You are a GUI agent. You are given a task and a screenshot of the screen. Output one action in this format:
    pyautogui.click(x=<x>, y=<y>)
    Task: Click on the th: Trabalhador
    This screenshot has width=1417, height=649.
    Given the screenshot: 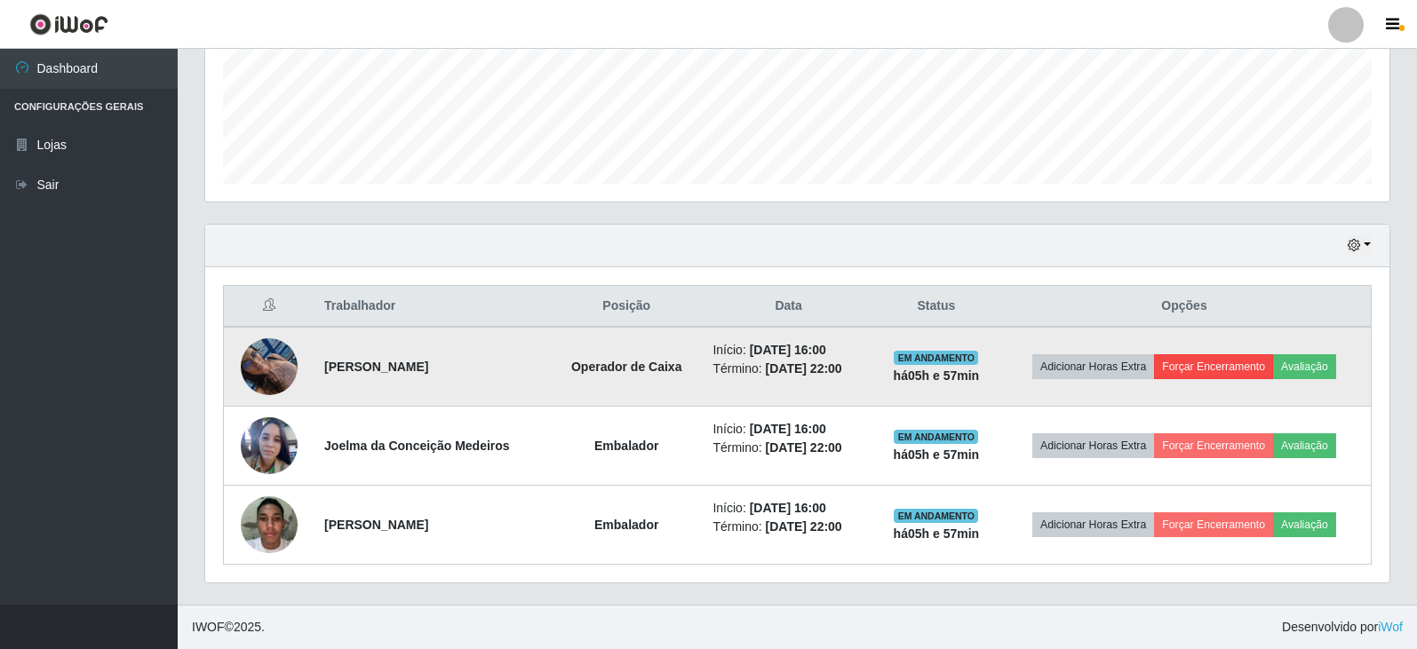 What is the action you would take?
    pyautogui.click(x=432, y=306)
    